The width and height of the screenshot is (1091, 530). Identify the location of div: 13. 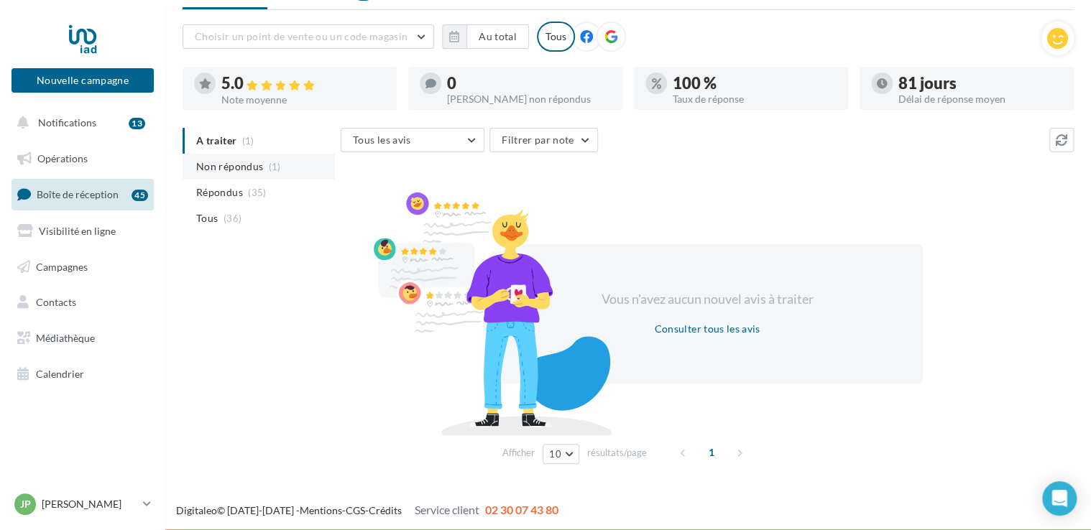
(137, 124).